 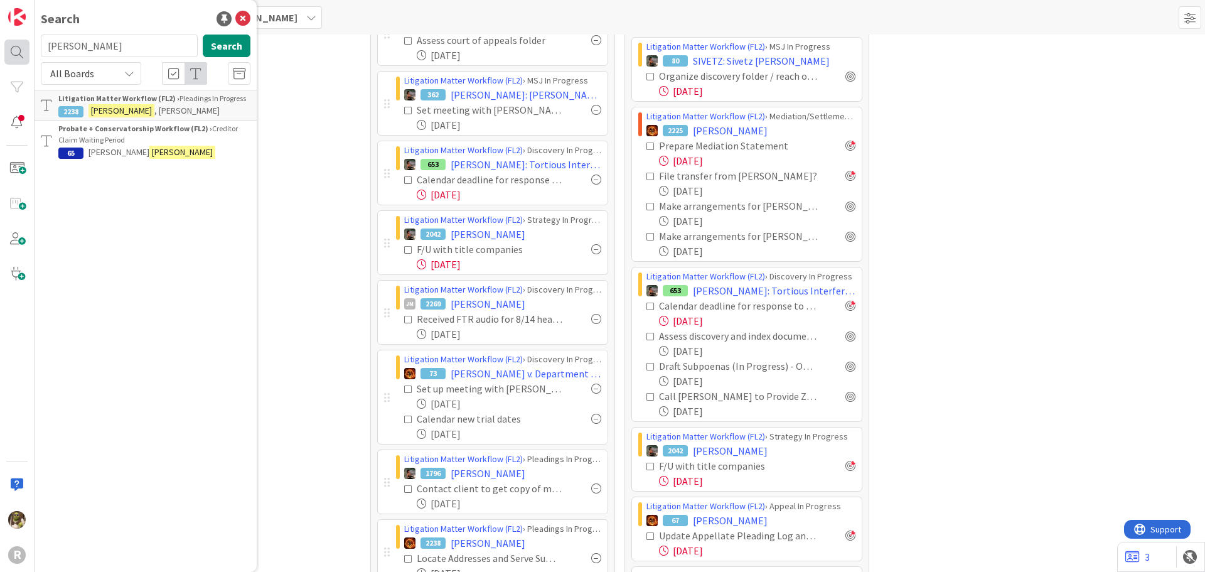 What do you see at coordinates (490, 319) in the screenshot?
I see `div: Received FTR audio for 8/14 hearing?` at bounding box center [490, 319].